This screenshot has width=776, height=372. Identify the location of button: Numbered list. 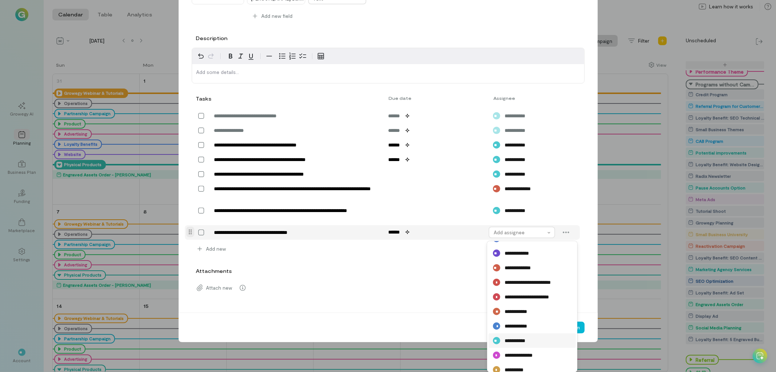
(293, 56).